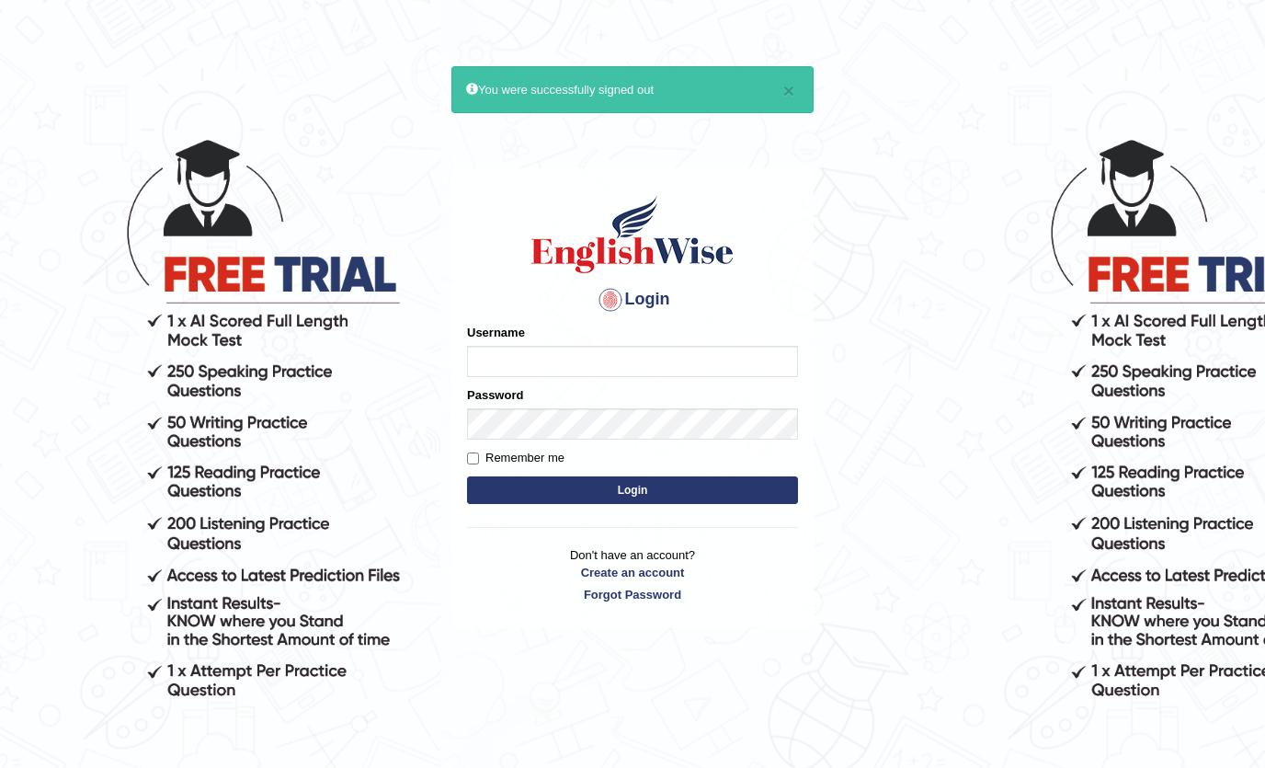 This screenshot has height=768, width=1265. Describe the element at coordinates (633, 575) in the screenshot. I see `p: Don't have an account?` at that location.